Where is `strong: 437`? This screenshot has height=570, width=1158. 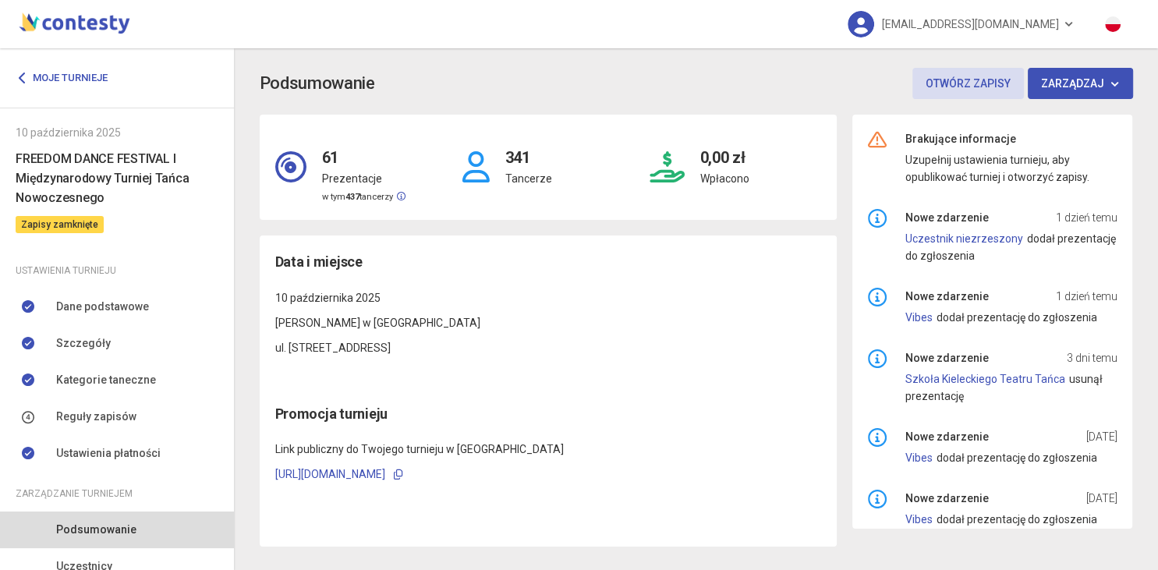 strong: 437 is located at coordinates (353, 197).